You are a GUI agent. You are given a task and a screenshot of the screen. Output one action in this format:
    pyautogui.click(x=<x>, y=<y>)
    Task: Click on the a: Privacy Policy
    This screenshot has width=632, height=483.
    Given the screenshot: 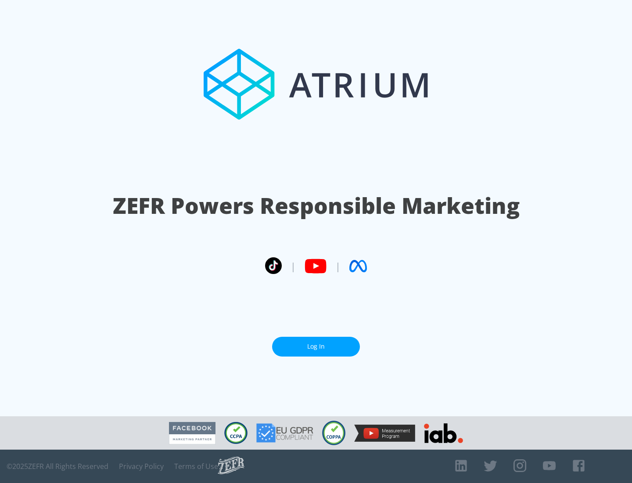 What is the action you would take?
    pyautogui.click(x=141, y=466)
    